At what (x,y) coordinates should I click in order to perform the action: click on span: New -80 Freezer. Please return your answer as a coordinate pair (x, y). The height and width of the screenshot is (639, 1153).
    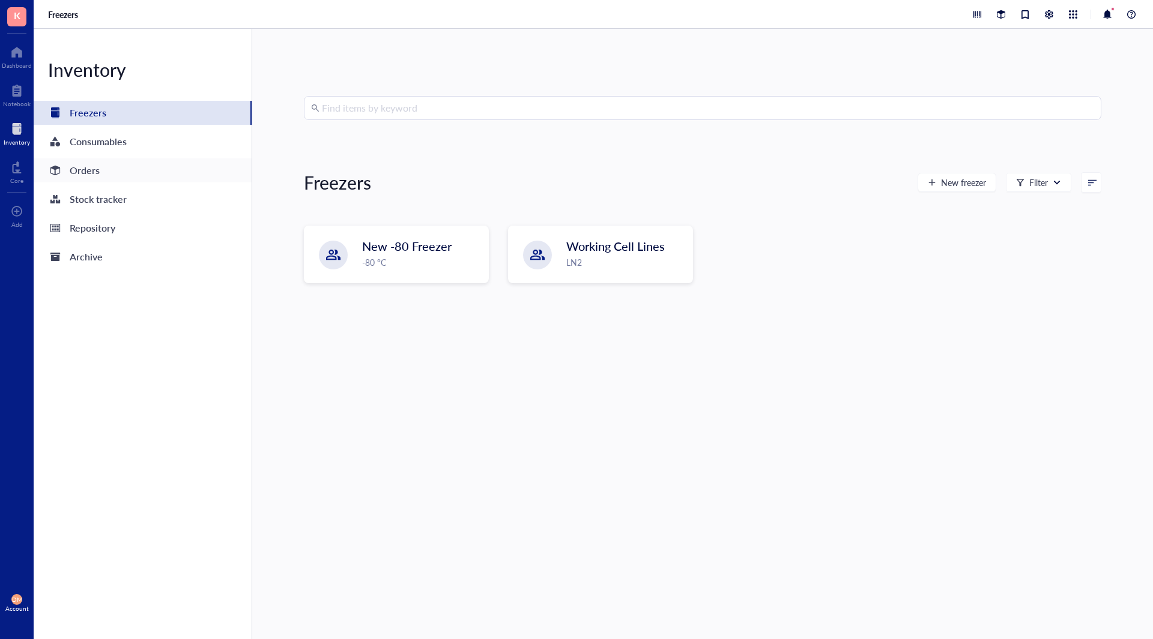
    Looking at the image, I should click on (406, 246).